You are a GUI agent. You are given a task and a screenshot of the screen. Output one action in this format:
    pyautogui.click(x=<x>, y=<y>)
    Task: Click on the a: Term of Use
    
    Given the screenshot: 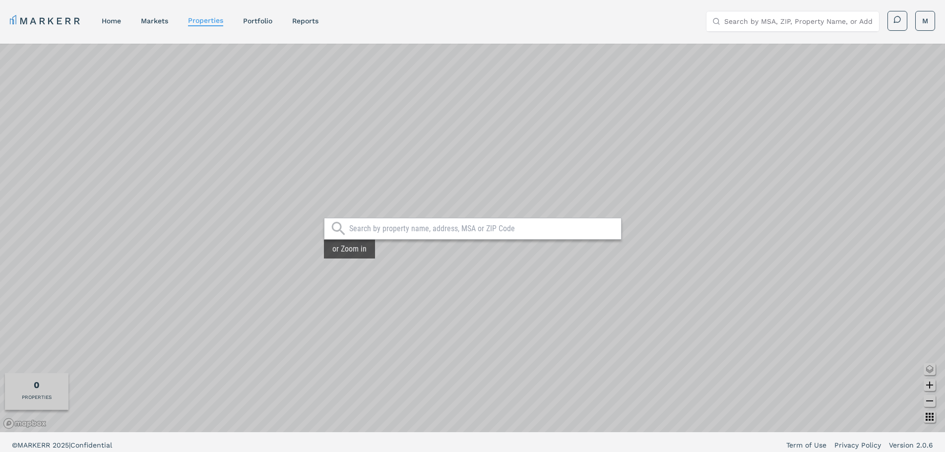 What is the action you would take?
    pyautogui.click(x=806, y=445)
    